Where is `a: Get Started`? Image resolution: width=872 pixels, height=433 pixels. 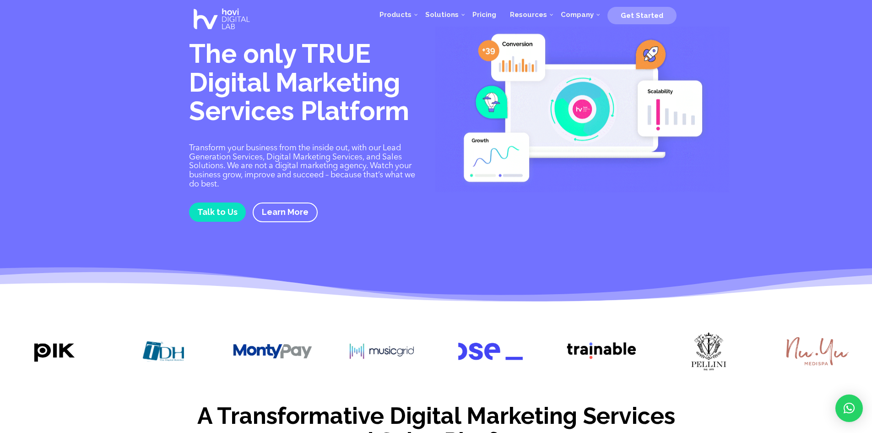 a: Get Started is located at coordinates (642, 15).